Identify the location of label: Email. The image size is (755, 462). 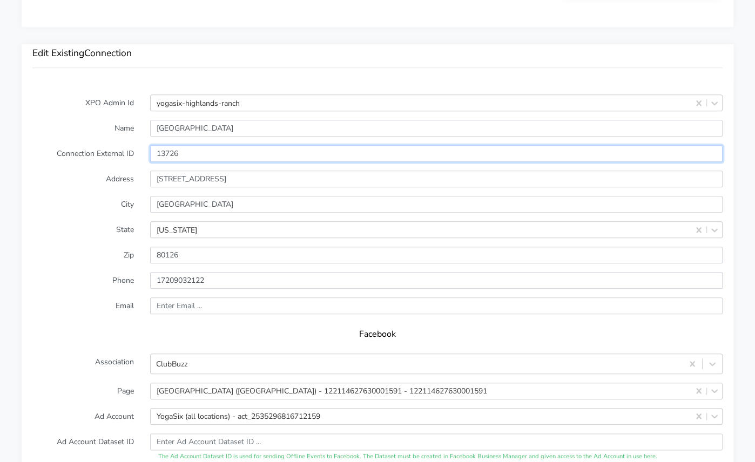
(83, 306).